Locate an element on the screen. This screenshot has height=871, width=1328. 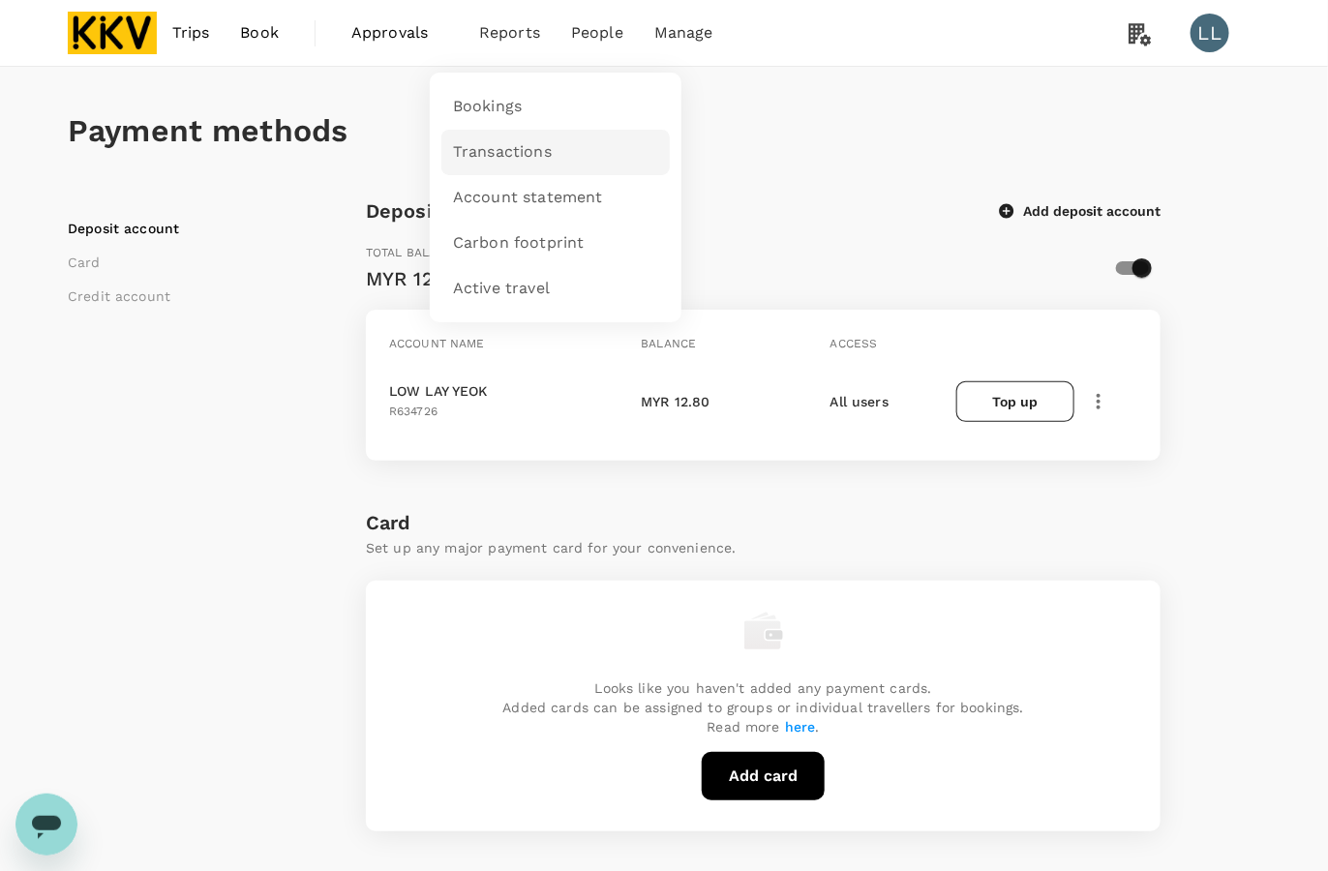
div: LL is located at coordinates (1210, 33).